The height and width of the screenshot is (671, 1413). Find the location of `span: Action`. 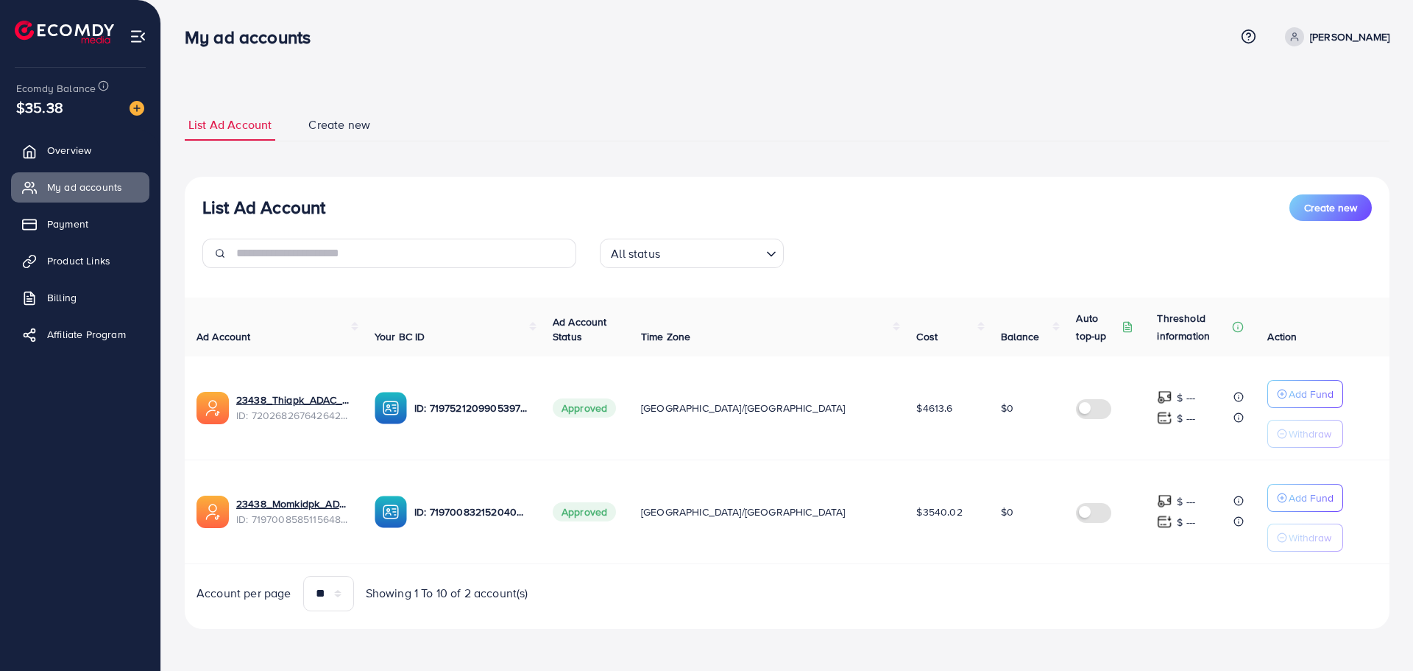

span: Action is located at coordinates (1282, 336).